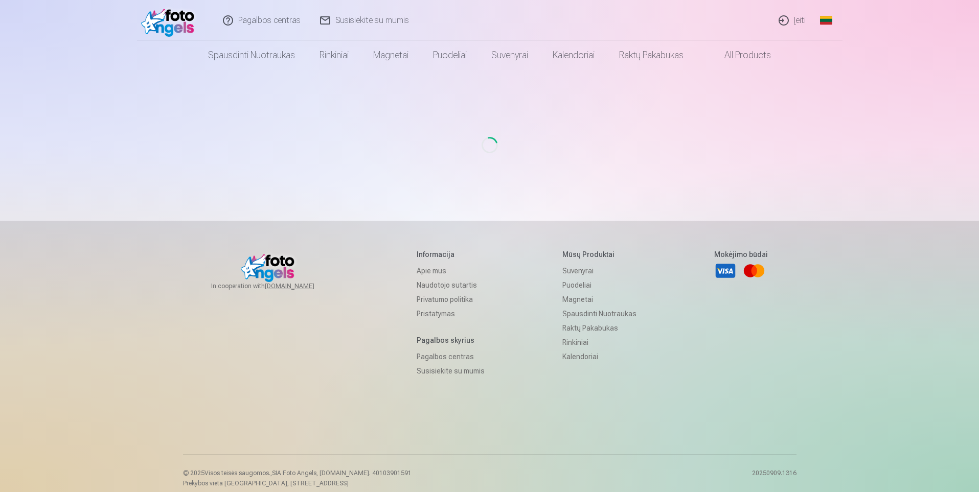 The image size is (979, 492). I want to click on a: Susisiekite su mumis, so click(450, 371).